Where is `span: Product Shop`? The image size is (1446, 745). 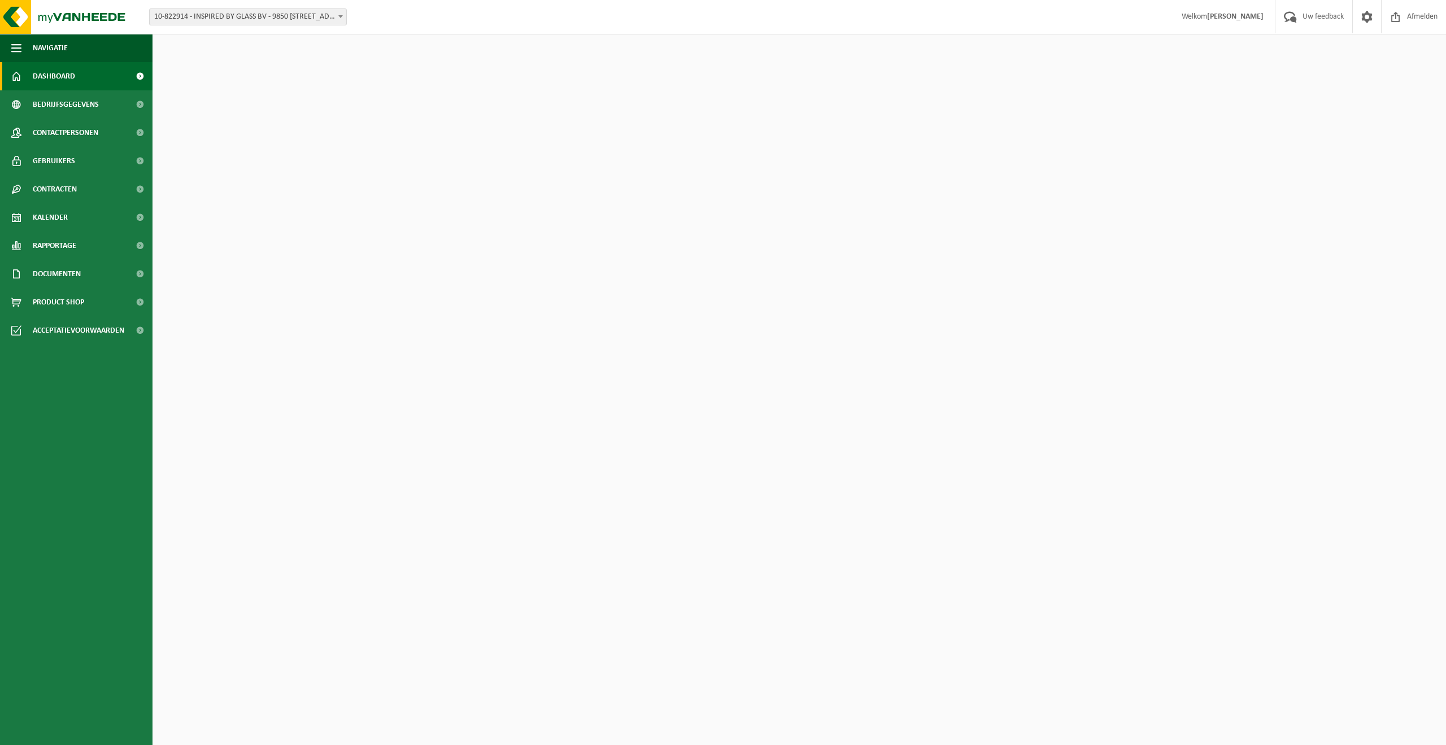 span: Product Shop is located at coordinates (58, 302).